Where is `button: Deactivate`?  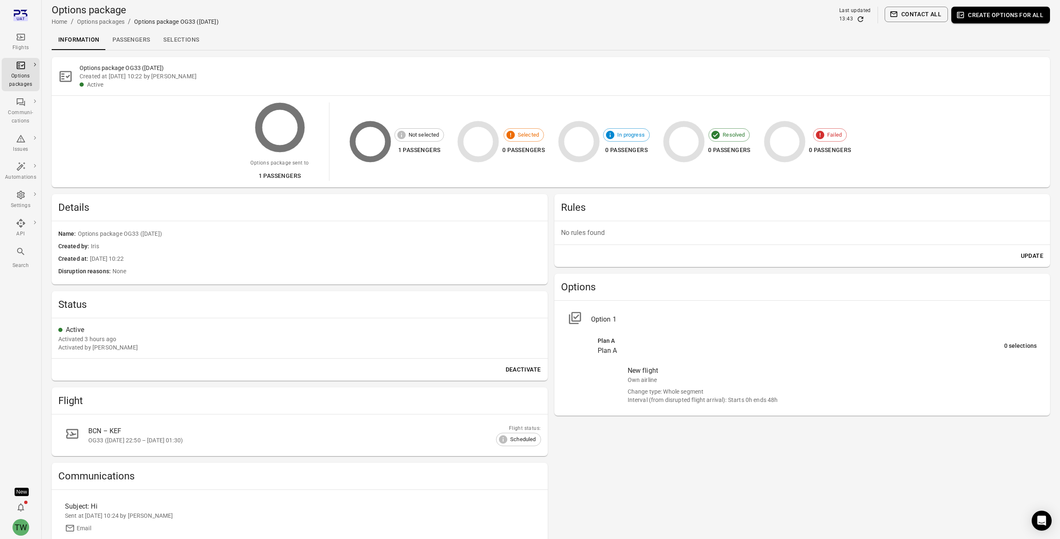
button: Deactivate is located at coordinates (523, 369).